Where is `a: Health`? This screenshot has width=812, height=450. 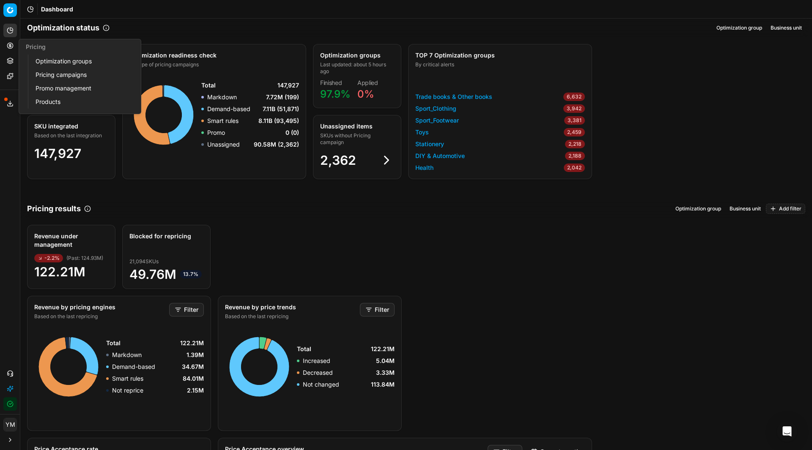 a: Health is located at coordinates (424, 168).